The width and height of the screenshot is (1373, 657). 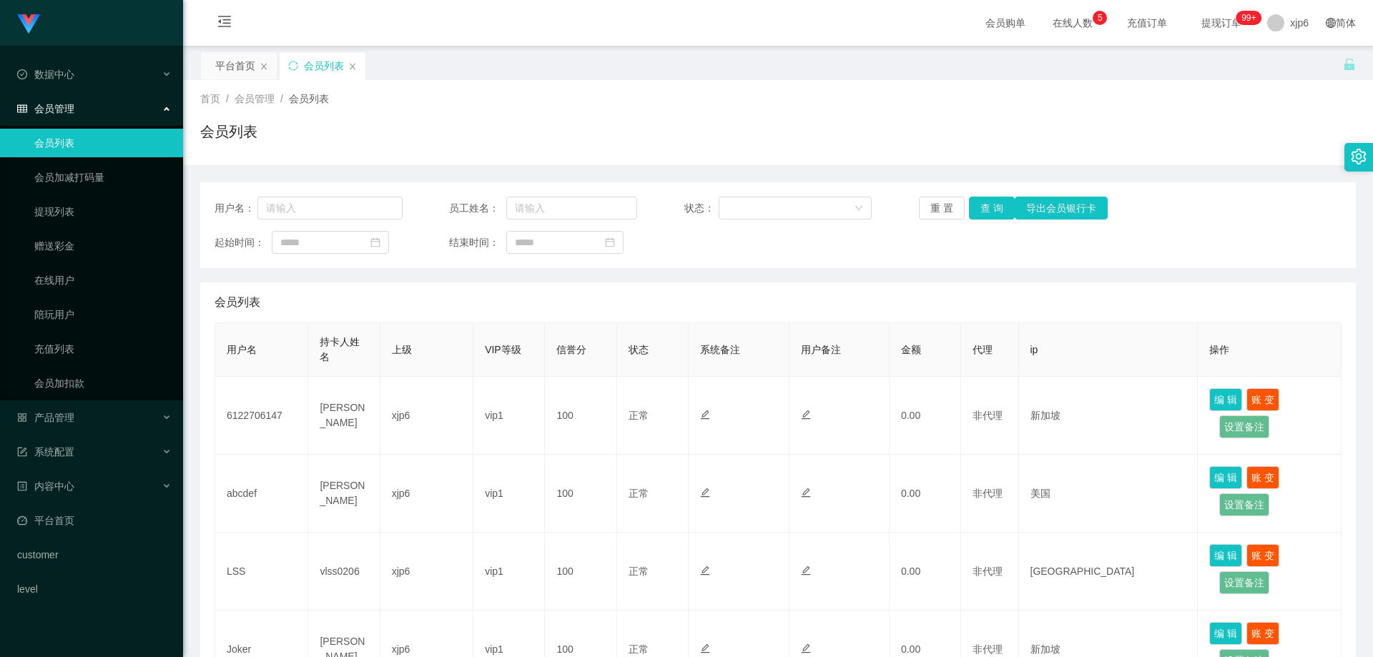 I want to click on span: 系统配置, so click(x=46, y=452).